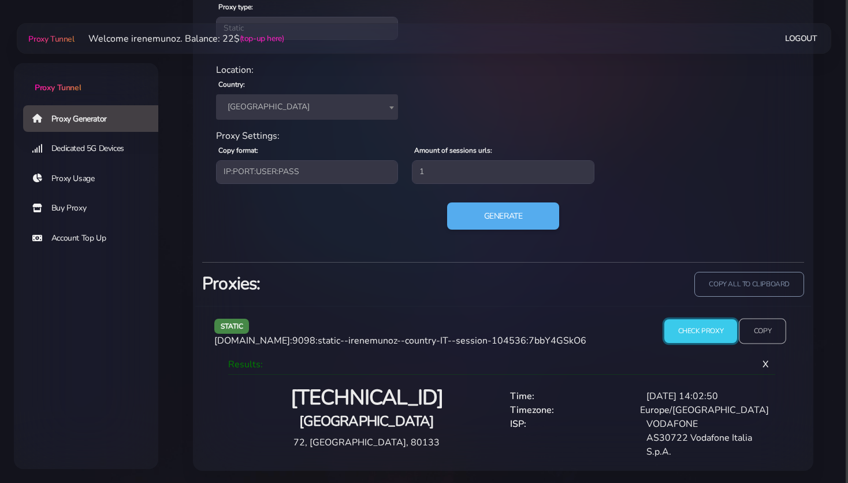 The height and width of the screenshot is (483, 848). I want to click on input: Copy, so click(763, 331).